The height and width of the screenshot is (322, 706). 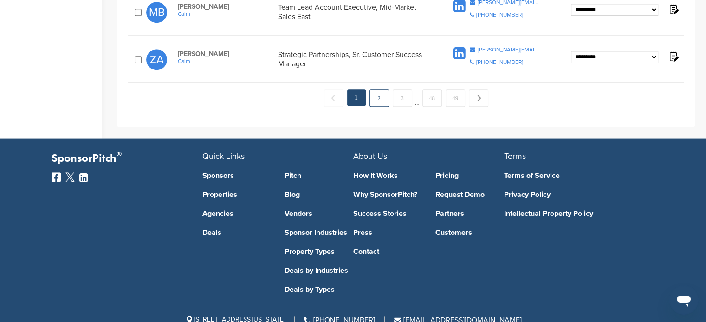 What do you see at coordinates (478, 98) in the screenshot?
I see `a: Next →` at bounding box center [478, 98].